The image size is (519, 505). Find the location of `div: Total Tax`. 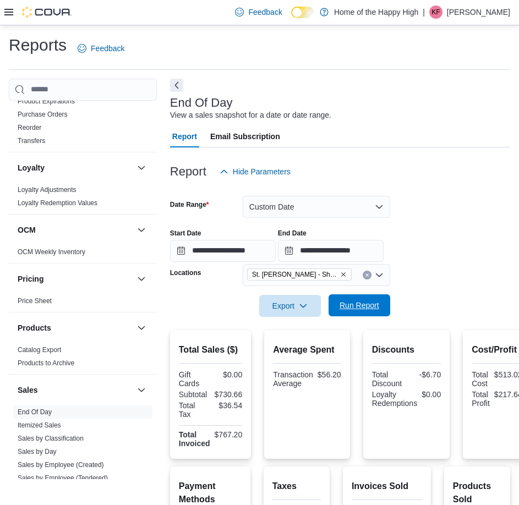

div: Total Tax is located at coordinates (194, 410).